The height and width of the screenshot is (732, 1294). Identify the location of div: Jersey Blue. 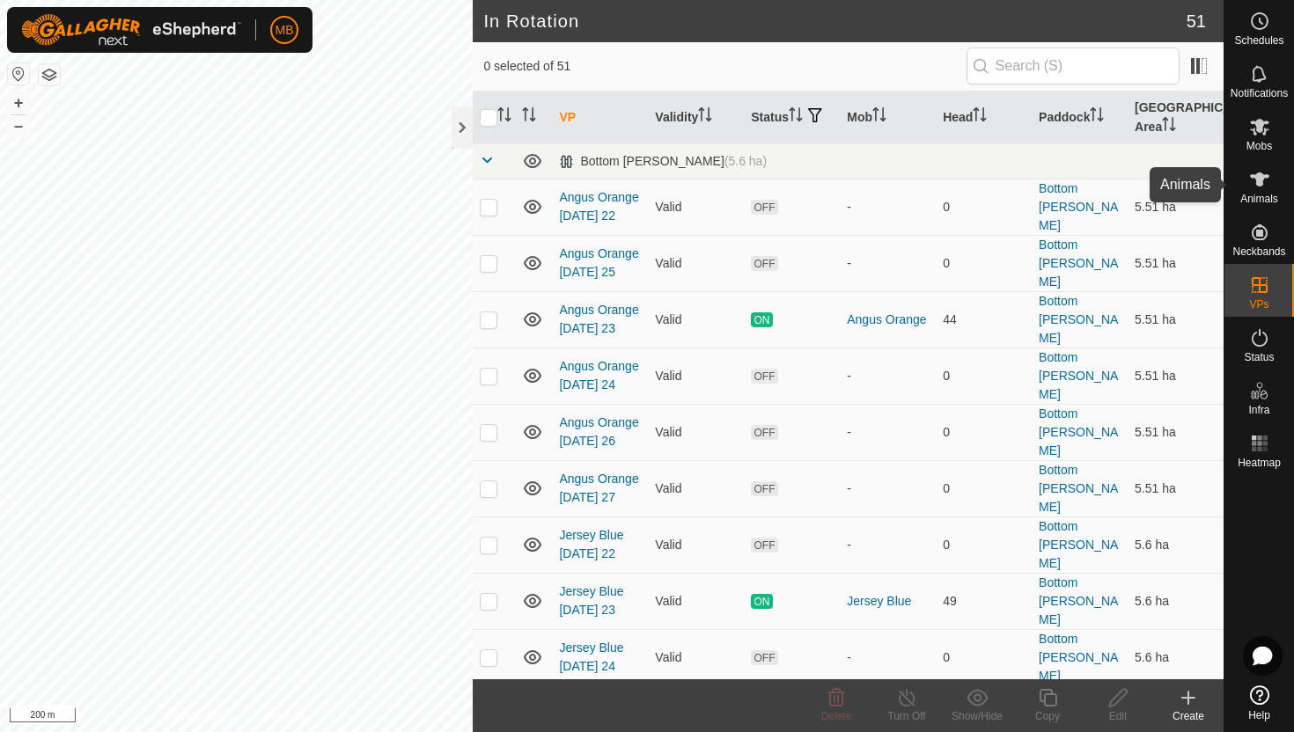
(887, 601).